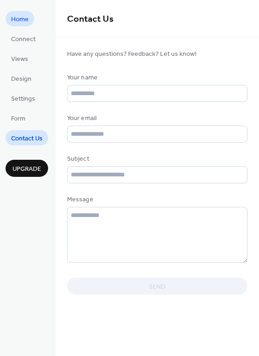 The height and width of the screenshot is (356, 259). Describe the element at coordinates (20, 19) in the screenshot. I see `span: Home` at that location.